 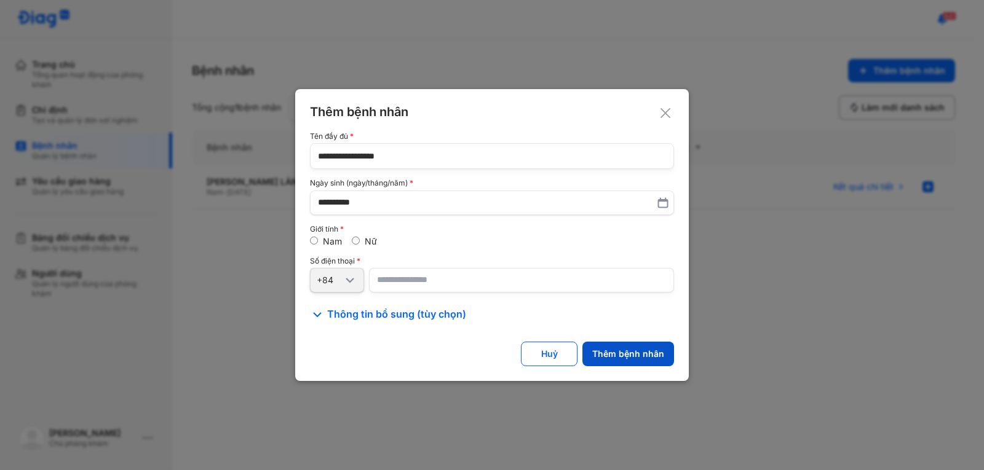 I want to click on button: Thêm bệnh nhân, so click(x=628, y=354).